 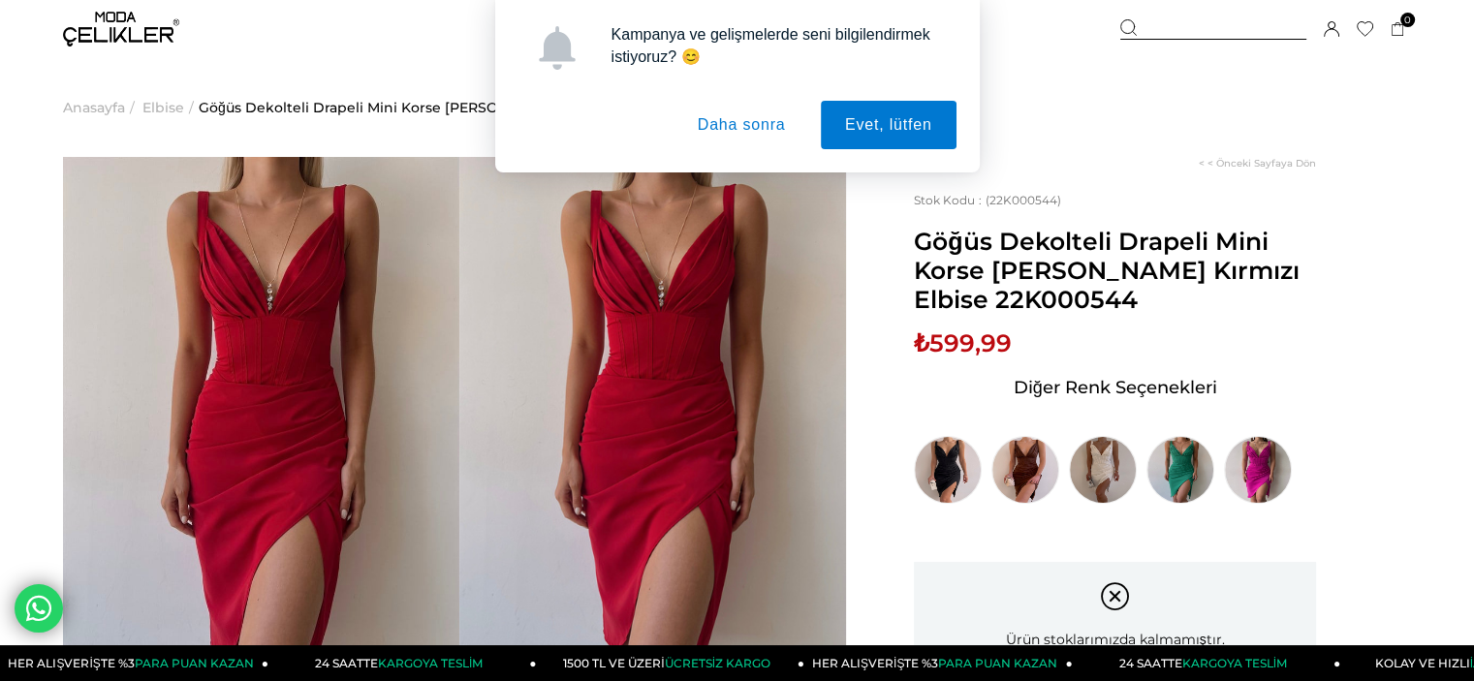 I want to click on img: notification icon, so click(x=556, y=47).